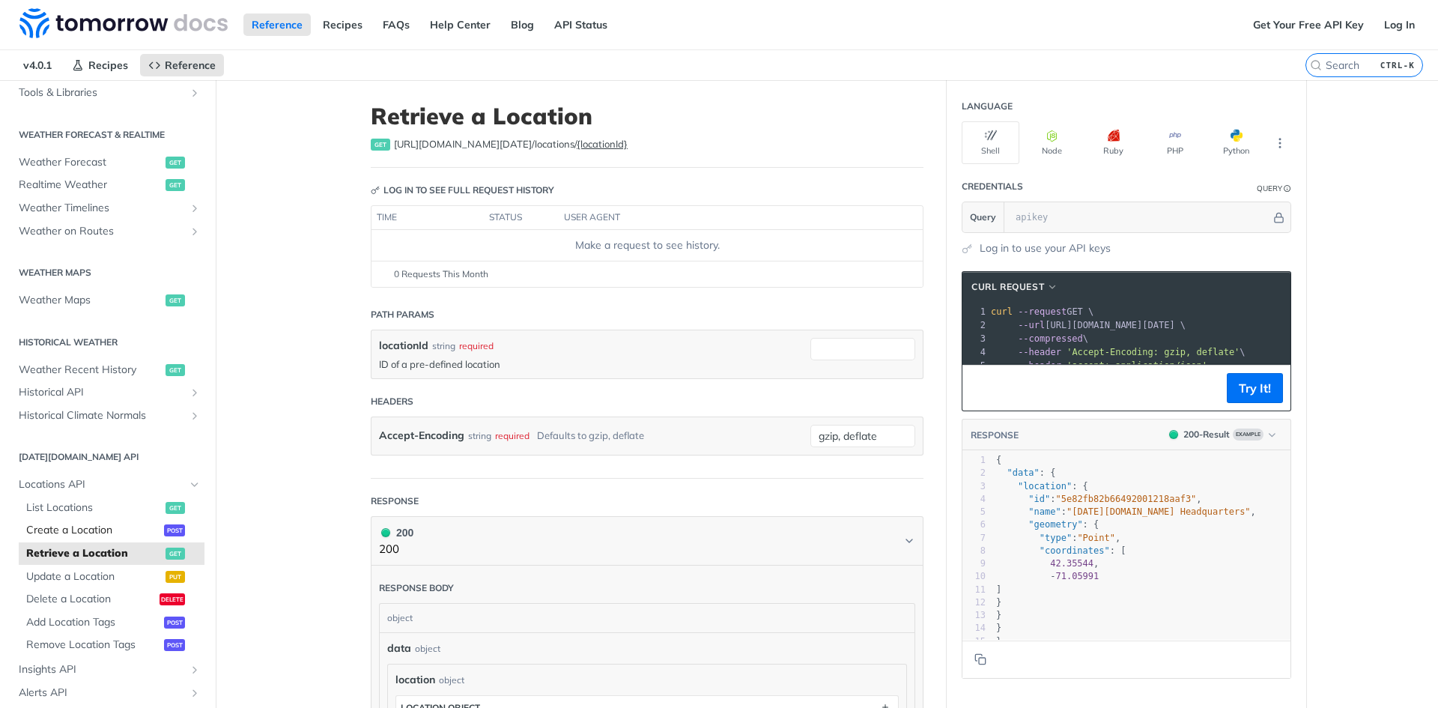 This screenshot has width=1438, height=708. I want to click on span: --header, so click(1040, 366).